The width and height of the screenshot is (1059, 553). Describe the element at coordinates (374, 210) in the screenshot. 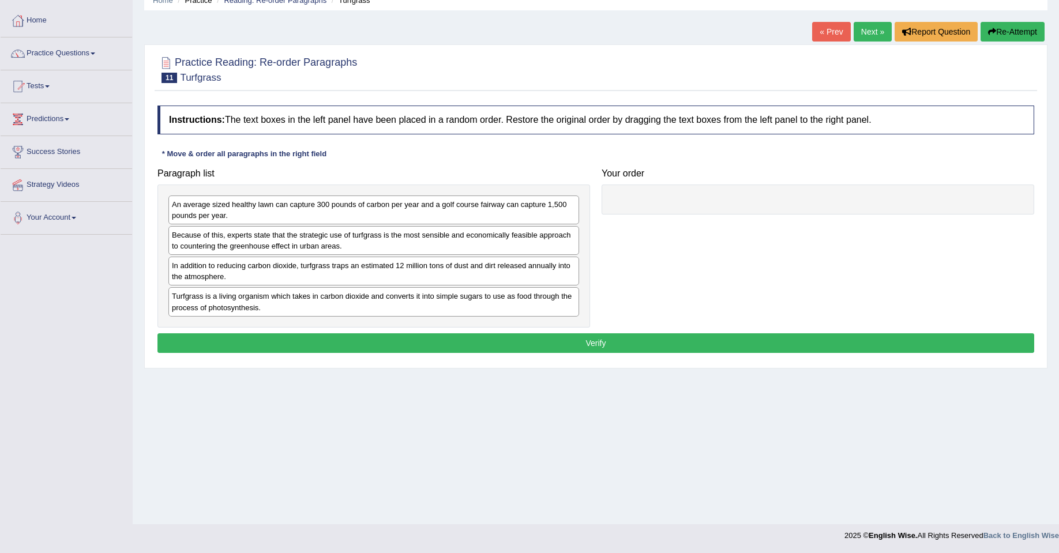

I see `div: An average sized healthy lawn can capture 300 pounds of carbon per year and a golf course fairway...` at that location.